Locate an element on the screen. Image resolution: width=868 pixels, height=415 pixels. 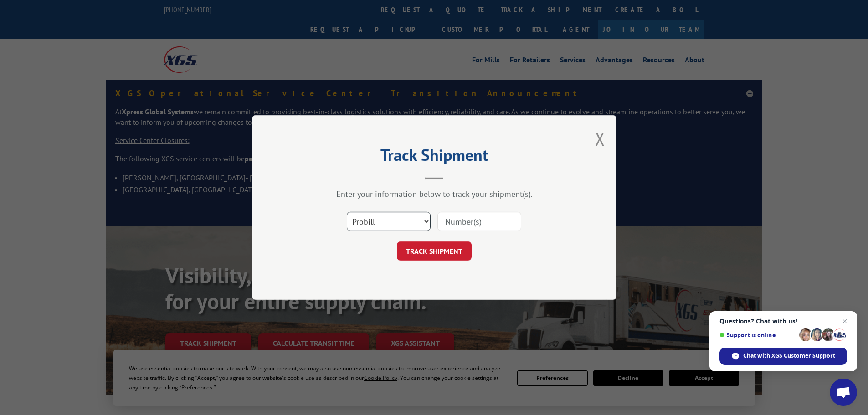
button: Close modal is located at coordinates (600, 138).